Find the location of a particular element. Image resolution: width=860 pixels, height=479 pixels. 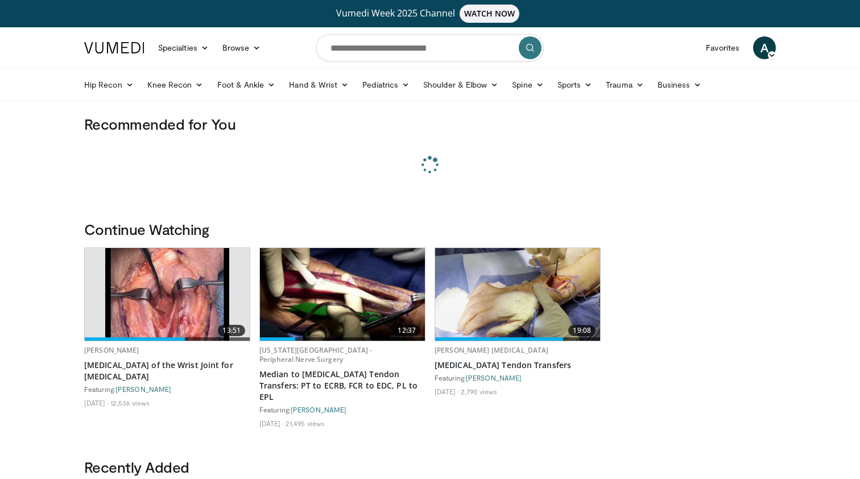

span: WATCH NOW is located at coordinates (490, 14).